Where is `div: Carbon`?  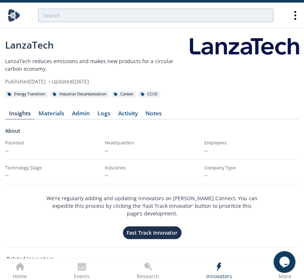 div: Carbon is located at coordinates (123, 94).